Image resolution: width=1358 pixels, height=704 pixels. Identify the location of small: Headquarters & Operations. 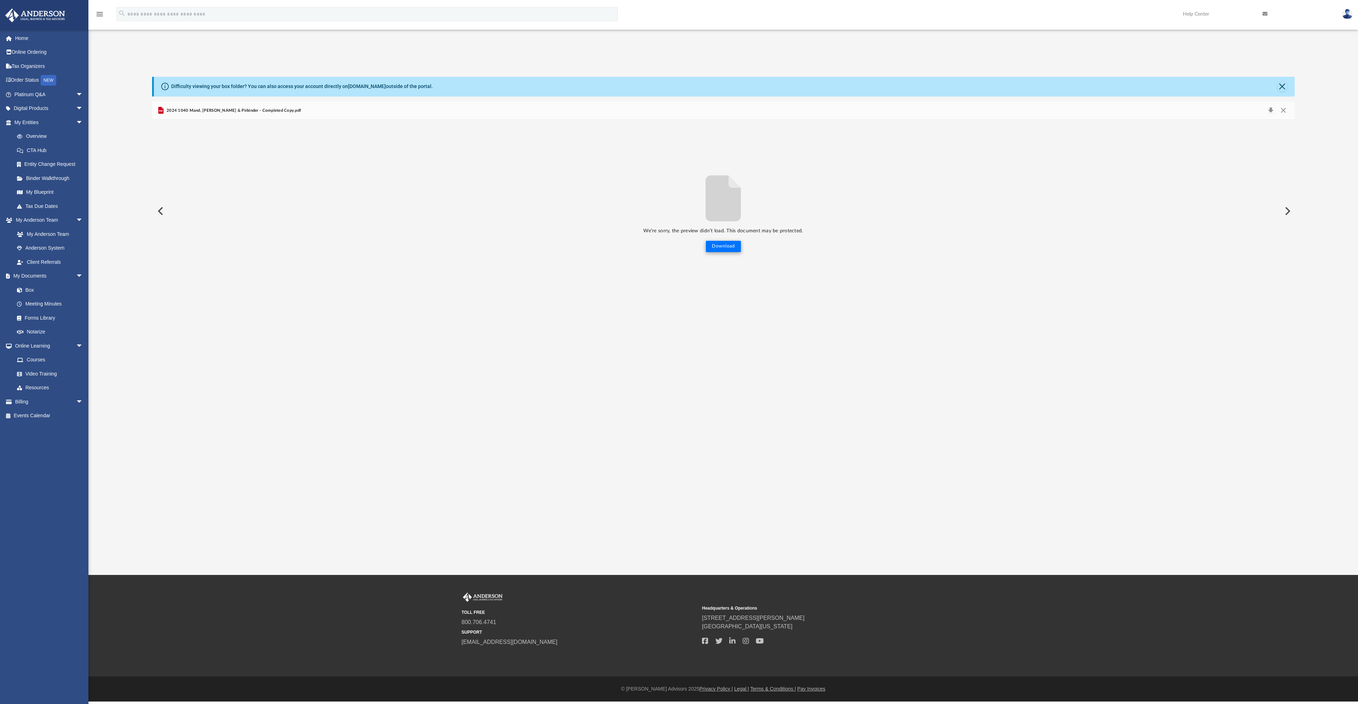
(820, 608).